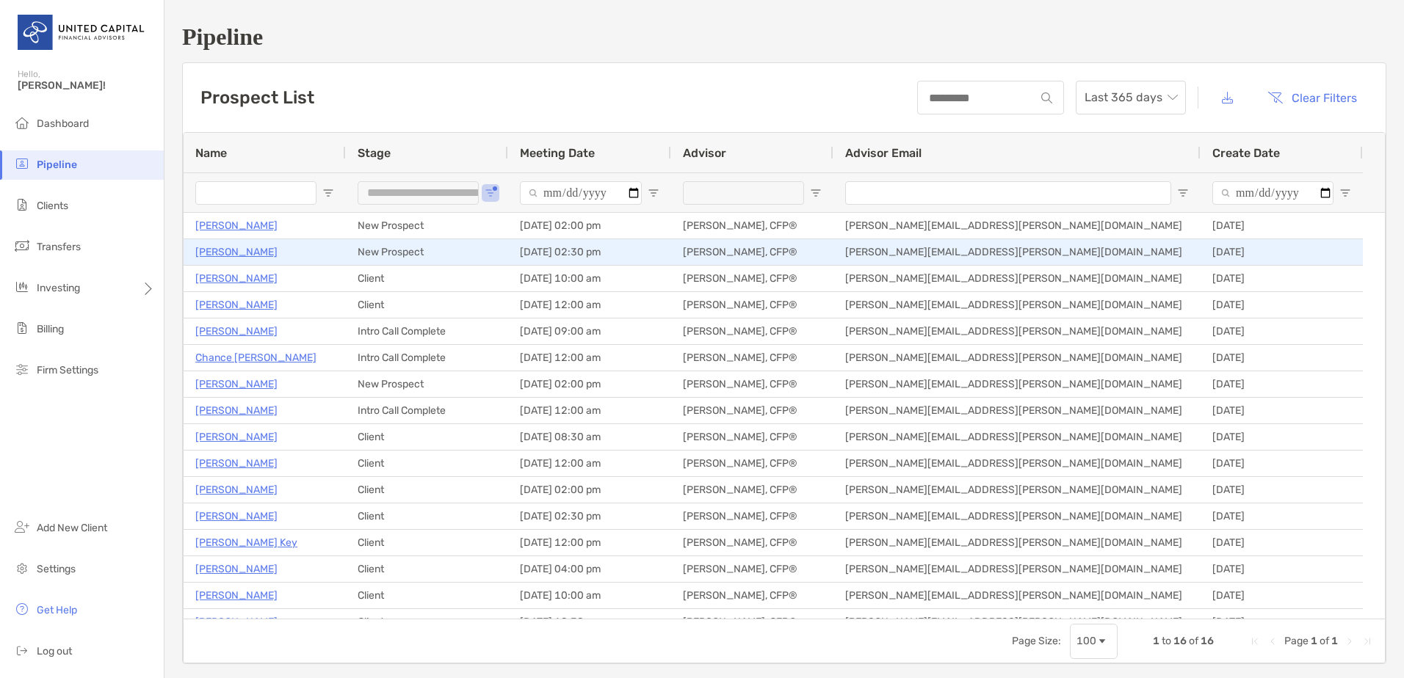 This screenshot has height=678, width=1404. What do you see at coordinates (1272, 193) in the screenshot?
I see `input: Create Date Filter Input` at bounding box center [1272, 193].